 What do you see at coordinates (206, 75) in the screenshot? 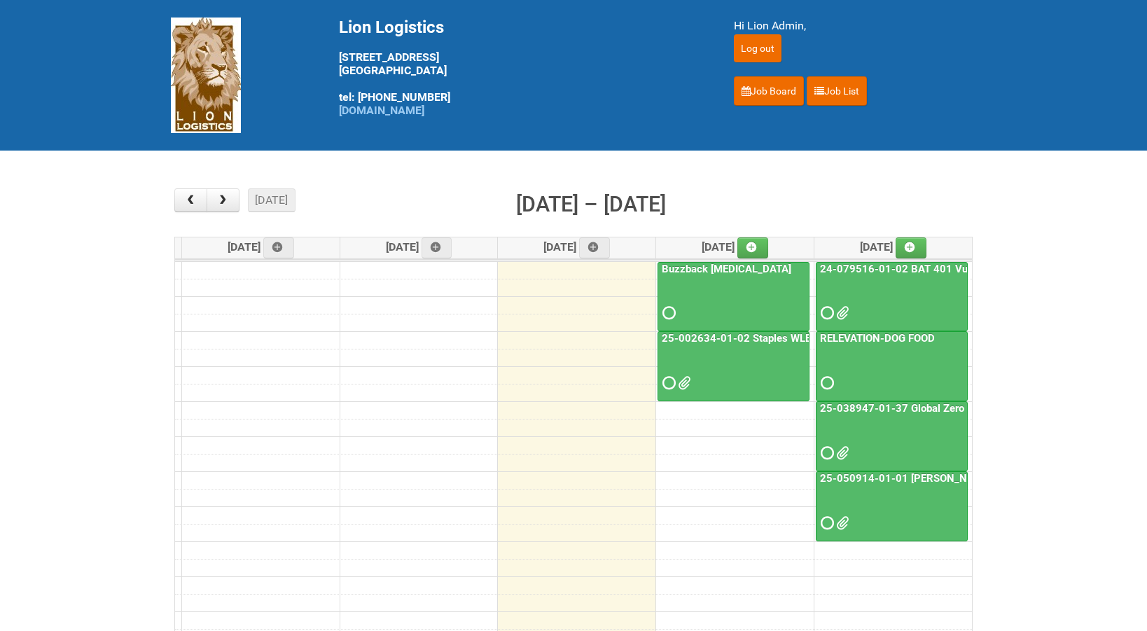
I see `img: Lion Logistics` at bounding box center [206, 75].